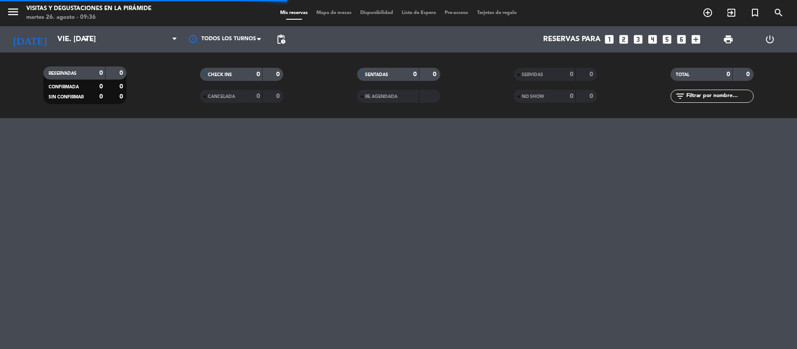 This screenshot has width=797, height=349. I want to click on span: NO SHOW, so click(533, 97).